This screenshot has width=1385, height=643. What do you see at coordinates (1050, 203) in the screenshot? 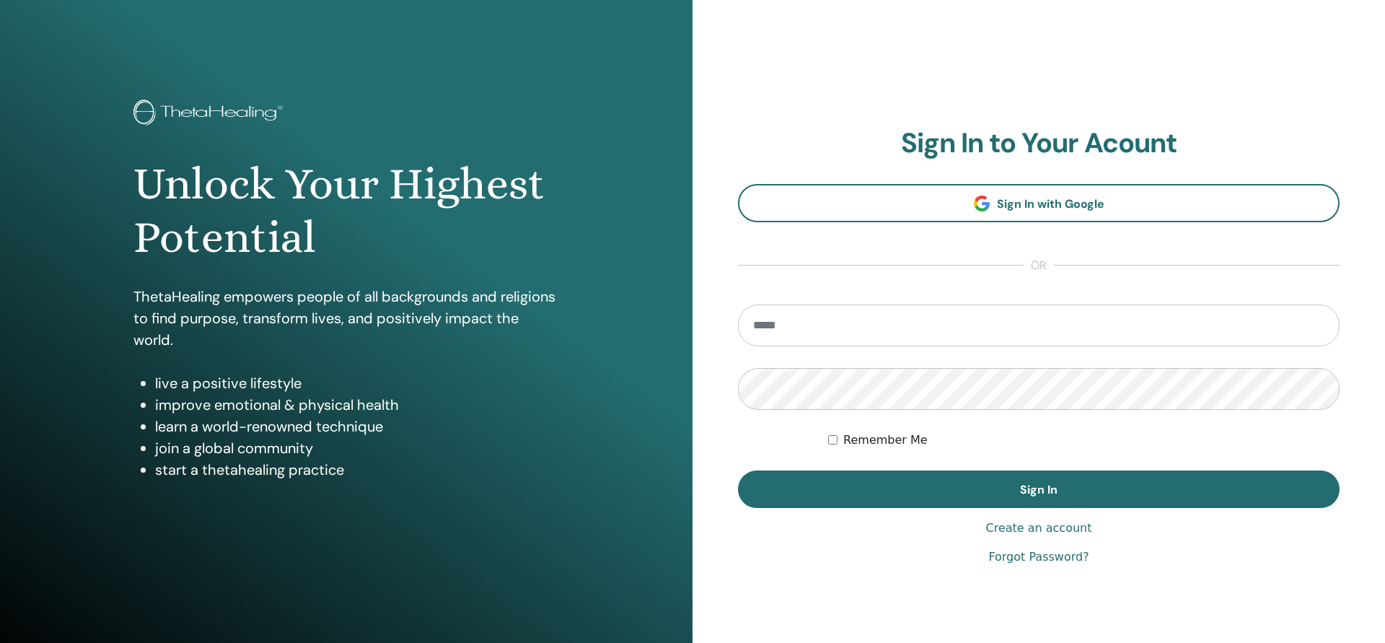
I see `span: Sign In with Google` at bounding box center [1050, 203].